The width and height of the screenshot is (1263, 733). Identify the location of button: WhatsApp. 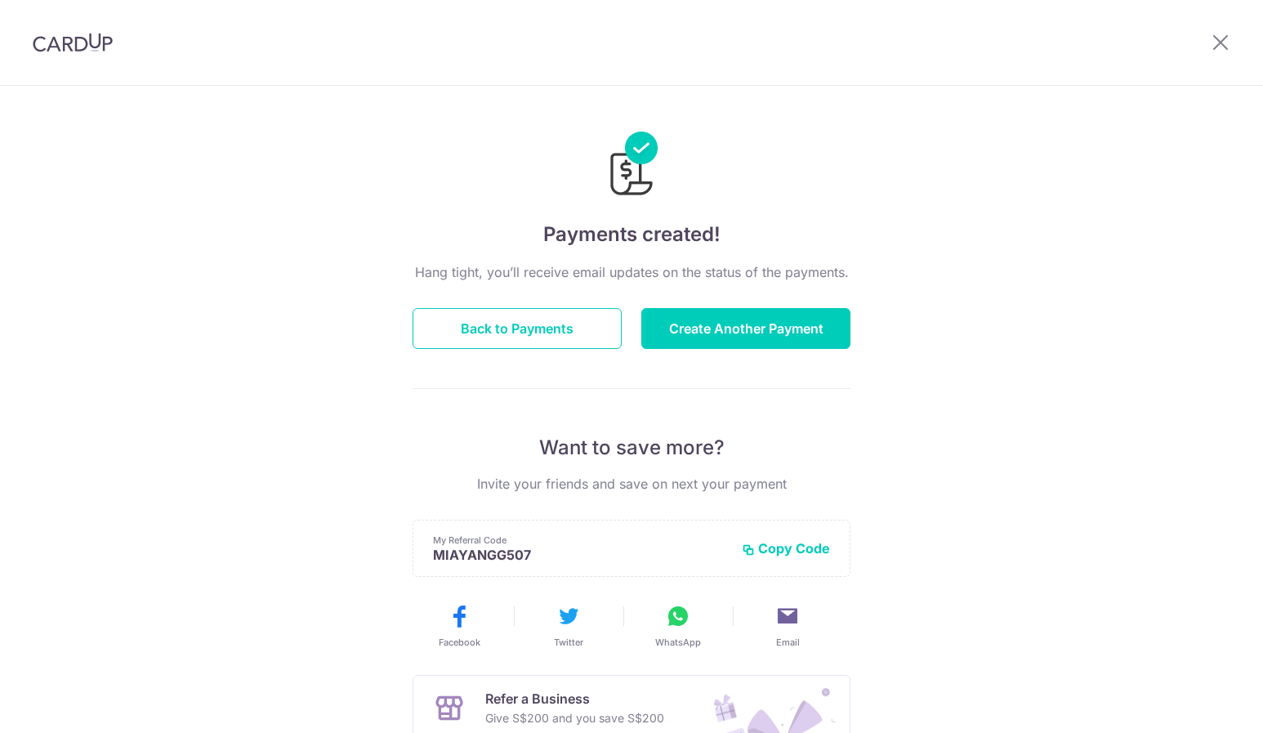
(678, 626).